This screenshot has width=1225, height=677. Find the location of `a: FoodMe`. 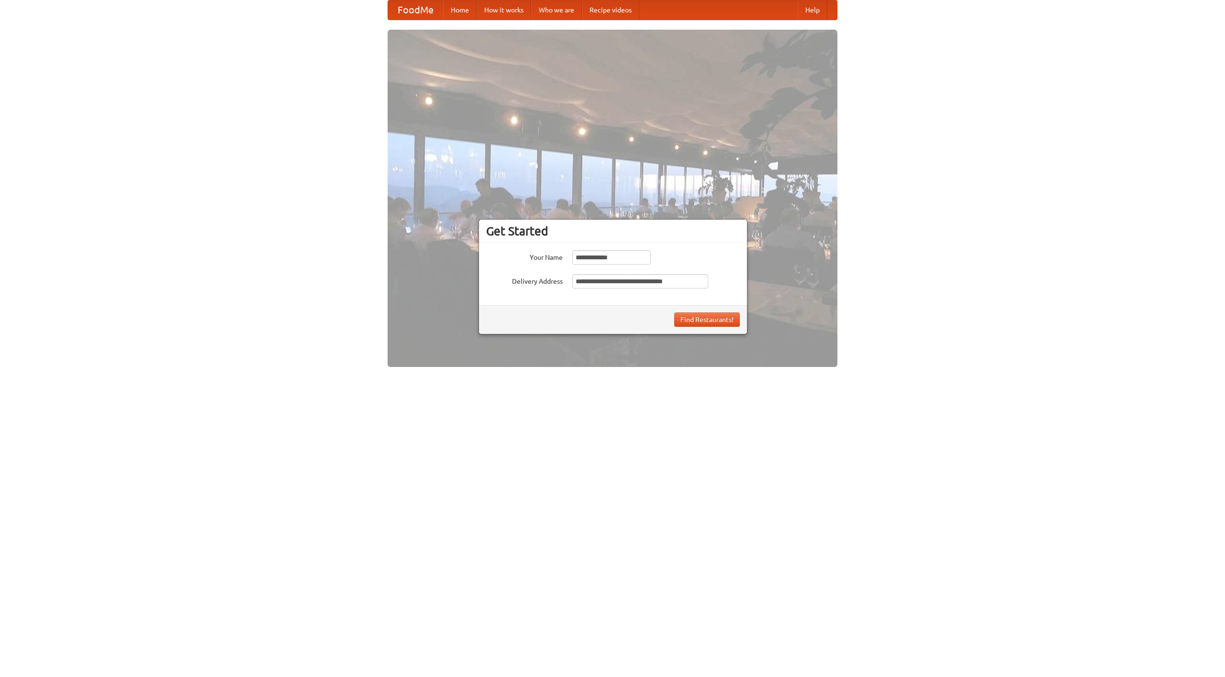

a: FoodMe is located at coordinates (415, 10).